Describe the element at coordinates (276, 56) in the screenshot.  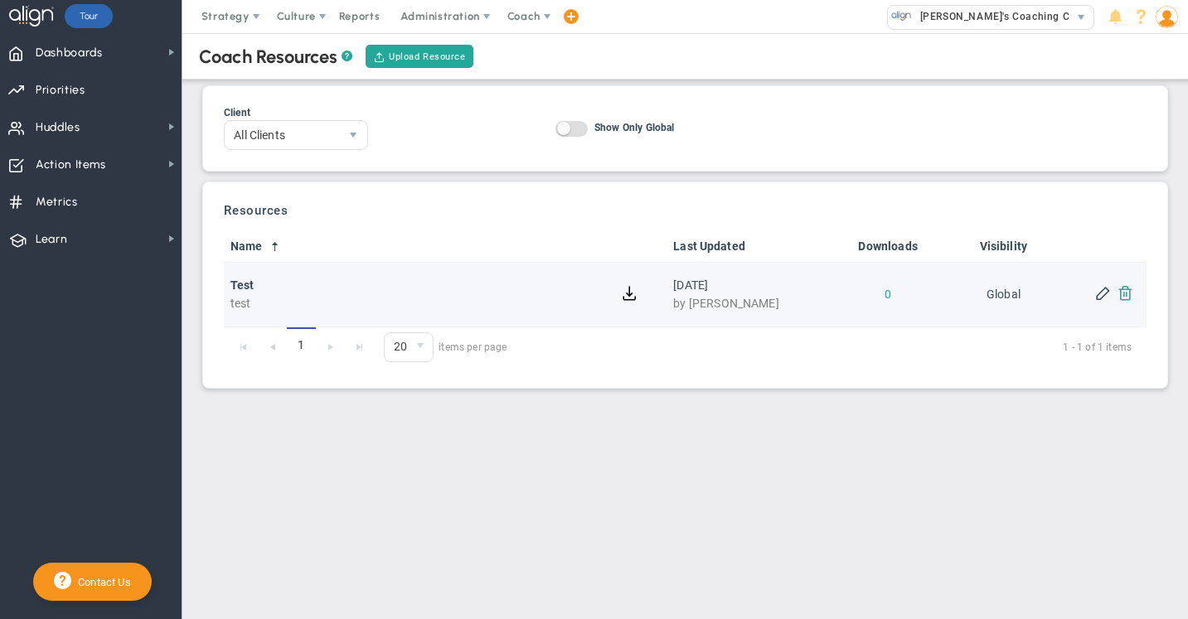
I see `div: Coach Resources` at that location.